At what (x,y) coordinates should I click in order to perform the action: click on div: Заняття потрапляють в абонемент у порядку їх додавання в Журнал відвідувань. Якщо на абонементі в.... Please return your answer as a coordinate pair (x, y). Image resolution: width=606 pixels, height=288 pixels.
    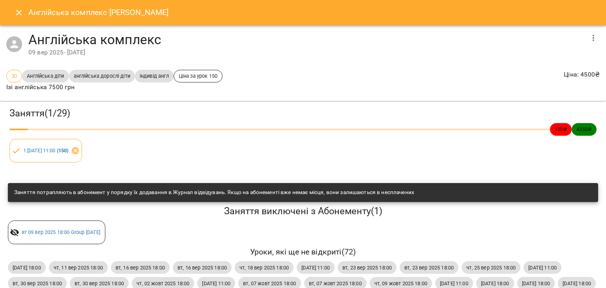
    Looking at the image, I should click on (214, 193).